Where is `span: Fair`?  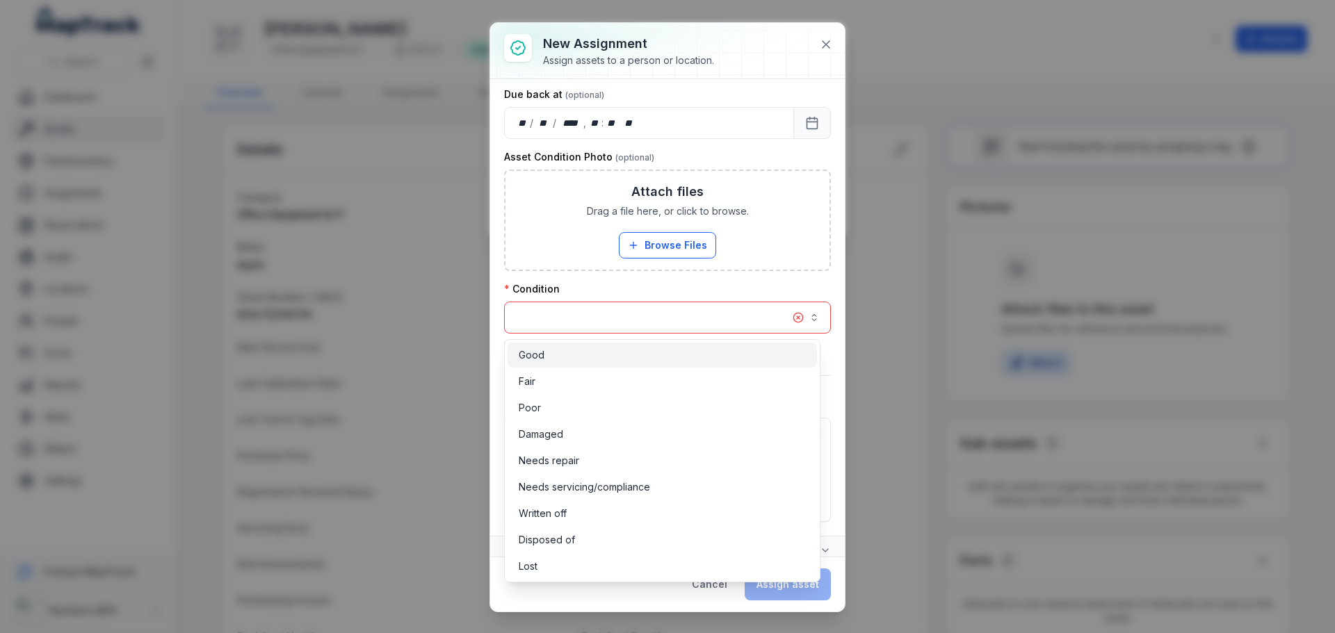
span: Fair is located at coordinates (527, 382).